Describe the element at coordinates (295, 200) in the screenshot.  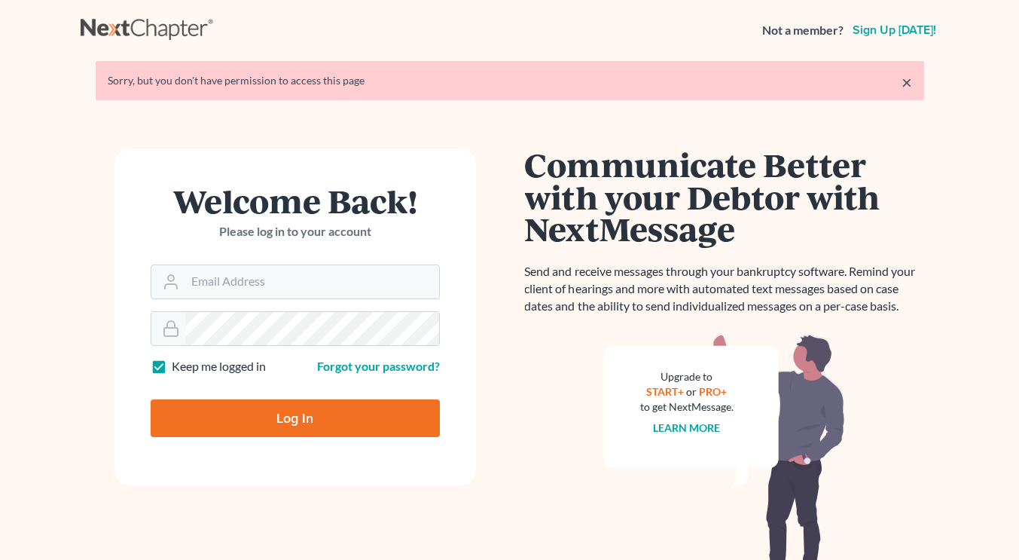
I see `h1: Welcome Back!` at that location.